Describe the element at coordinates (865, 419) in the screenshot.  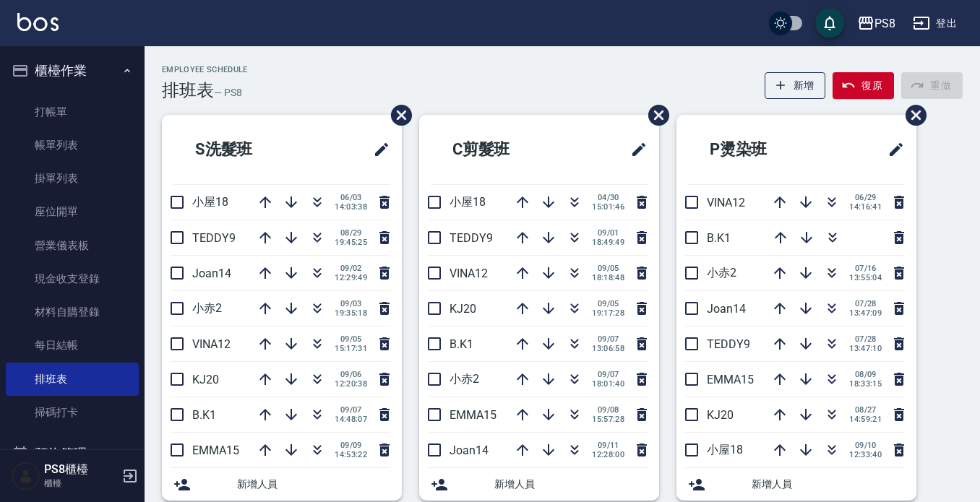
I see `span: 14:59:21` at that location.